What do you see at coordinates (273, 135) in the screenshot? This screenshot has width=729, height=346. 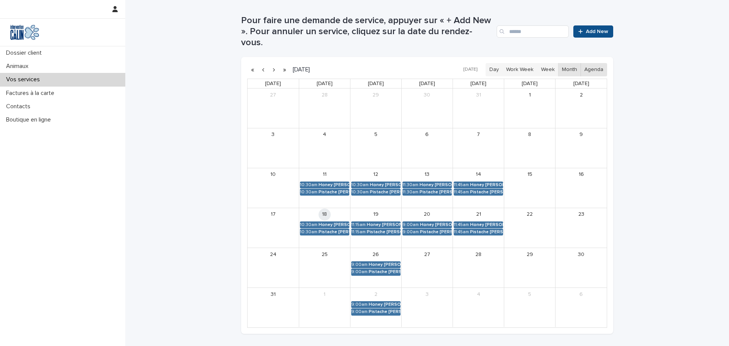 I see `a: August 3, 2025` at bounding box center [273, 135].